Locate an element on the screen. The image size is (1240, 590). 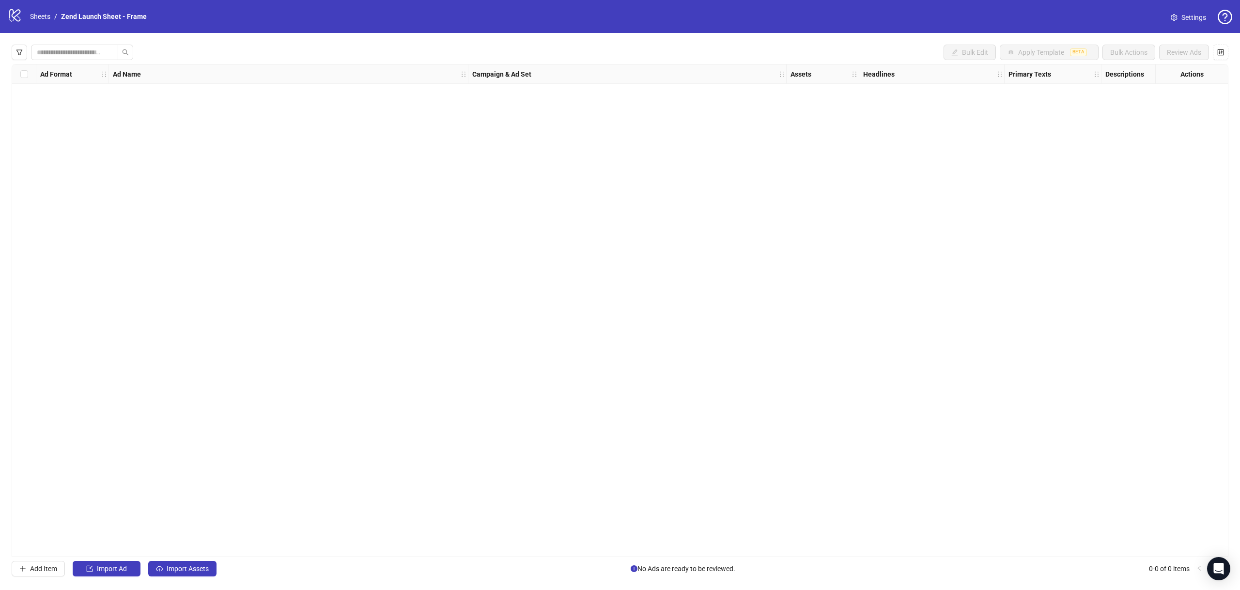
div: Resize Campaign & Ad Set column is located at coordinates (785, 74).